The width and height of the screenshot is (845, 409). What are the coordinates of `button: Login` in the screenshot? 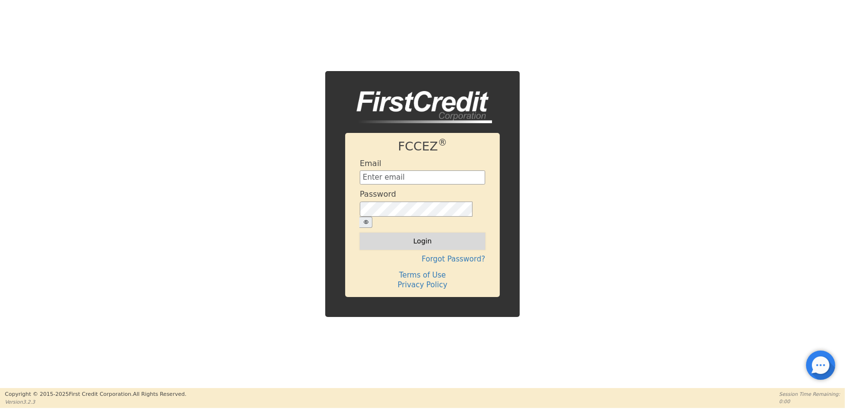 It's located at (423, 241).